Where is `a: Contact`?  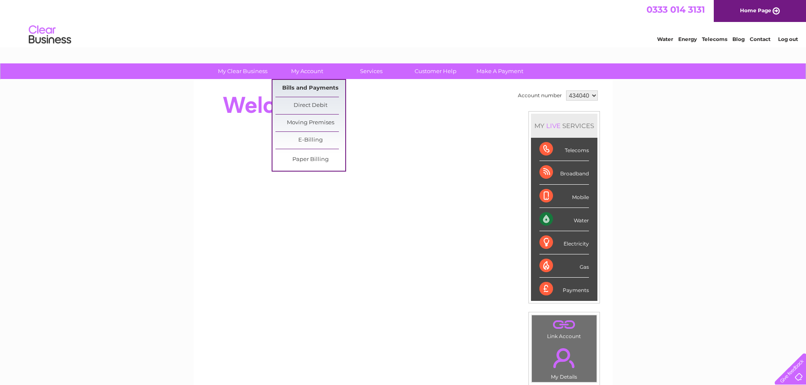 a: Contact is located at coordinates (760, 39).